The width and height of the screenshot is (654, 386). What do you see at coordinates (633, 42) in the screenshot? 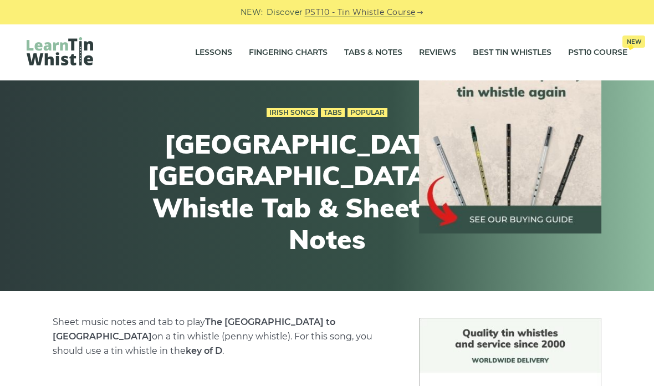
I see `span: New` at bounding box center [633, 42].